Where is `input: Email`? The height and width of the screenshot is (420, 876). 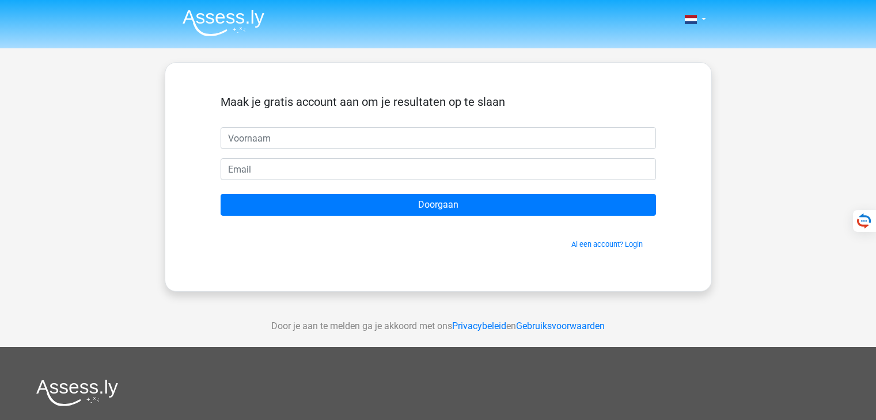
input: Email is located at coordinates (438, 169).